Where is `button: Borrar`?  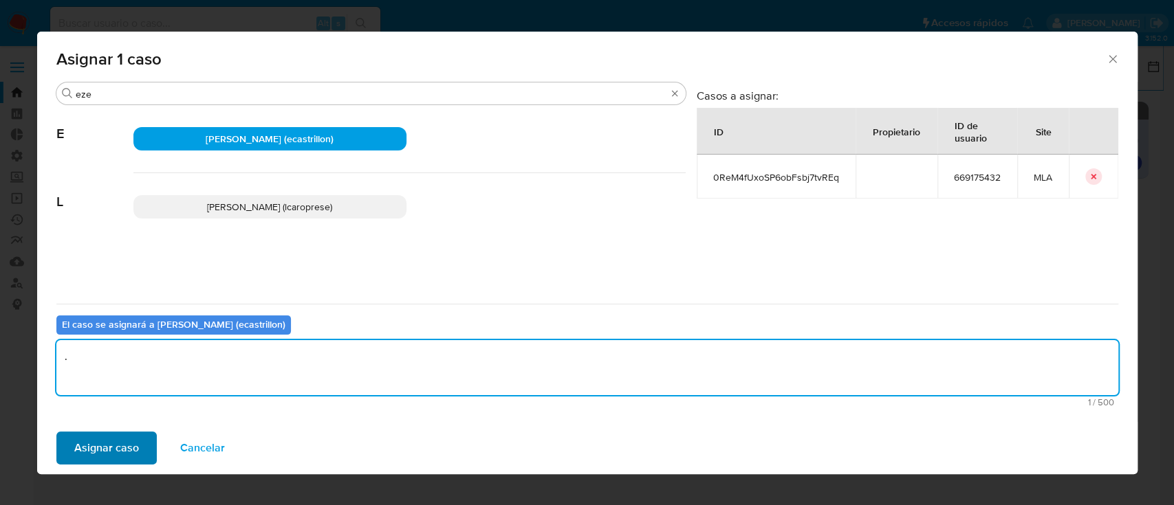
button: Borrar is located at coordinates (675, 94).